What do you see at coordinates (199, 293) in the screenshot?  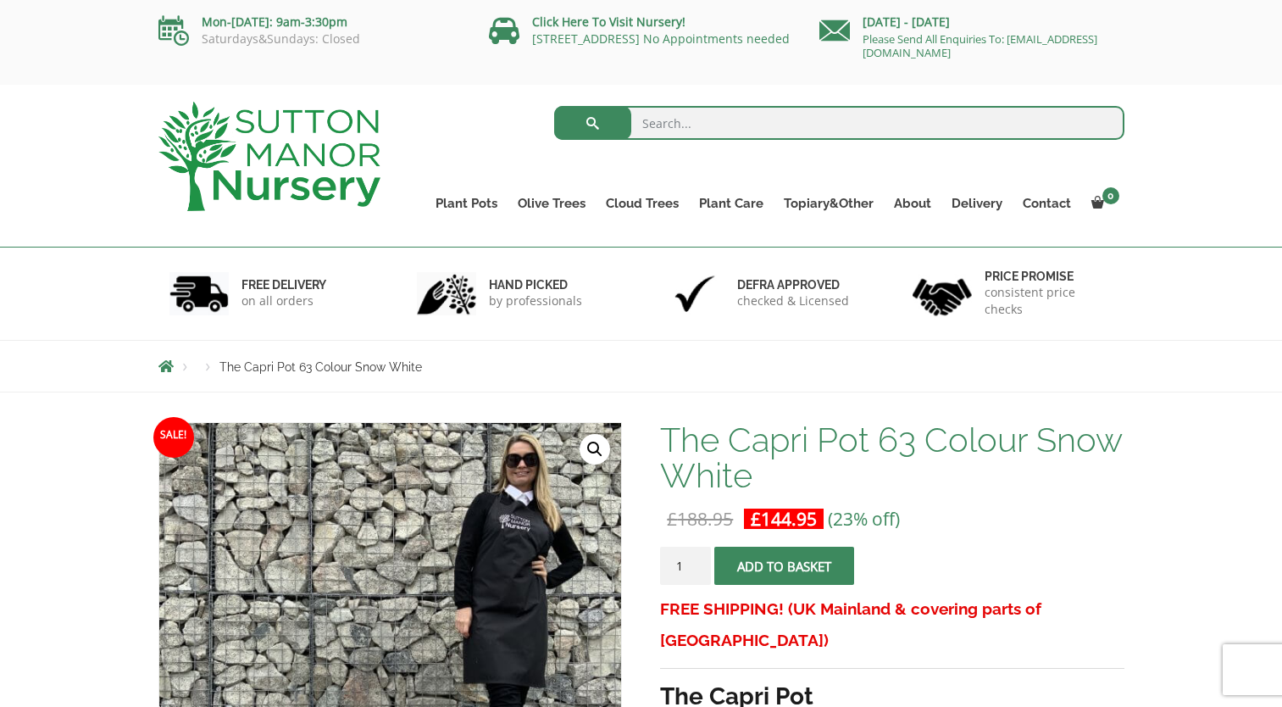 I see `img: 1.jpg` at bounding box center [199, 293].